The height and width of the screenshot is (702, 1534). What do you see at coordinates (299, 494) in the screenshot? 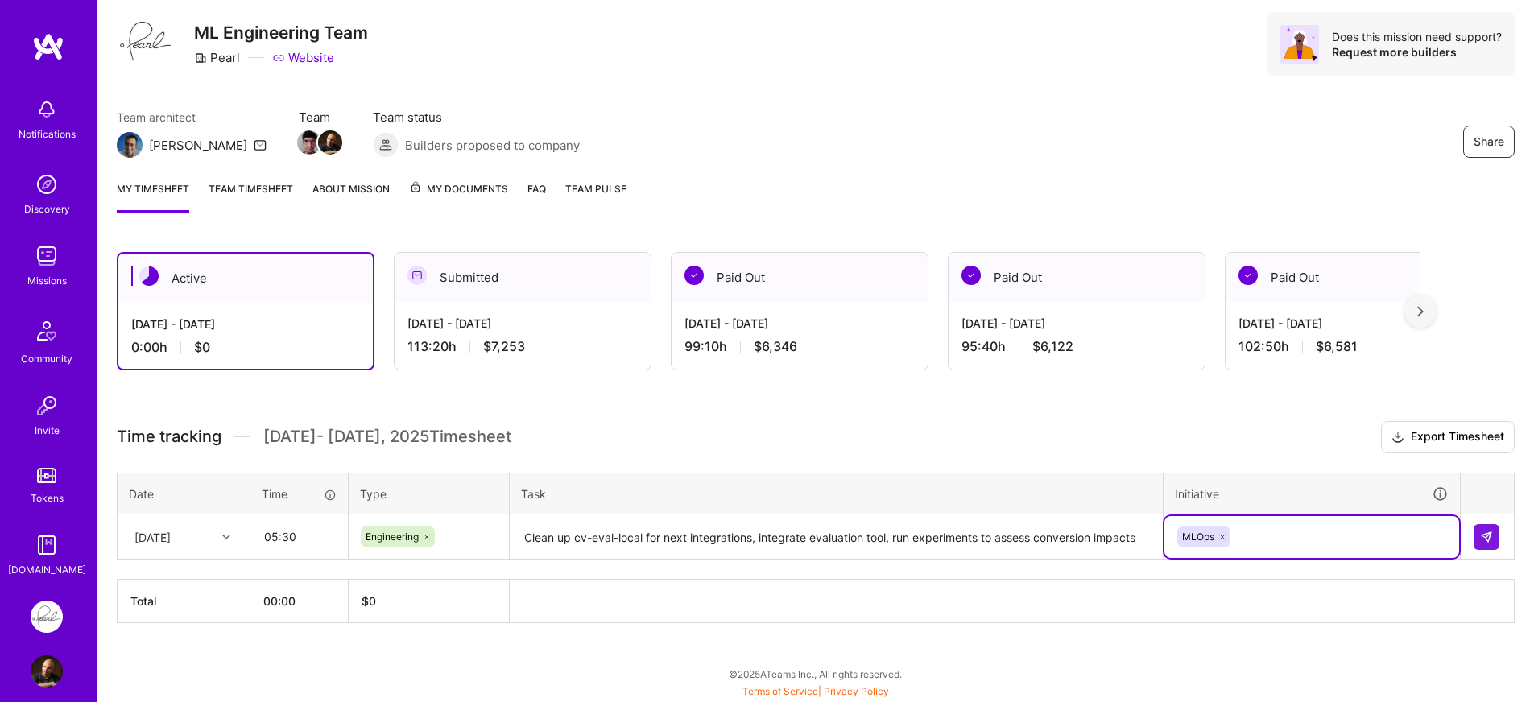
I see `div: Time` at bounding box center [299, 494].